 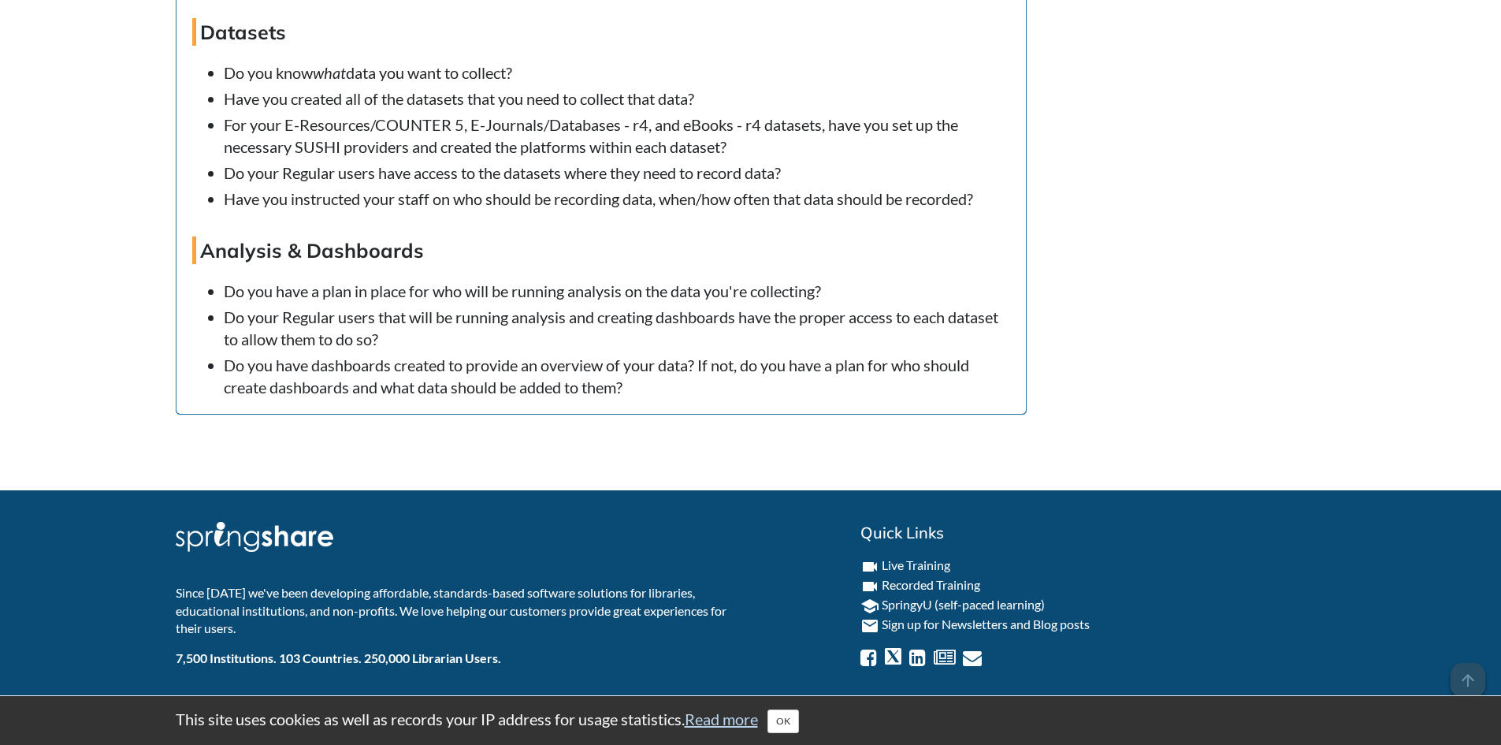 I want to click on a: Live Training, so click(x=916, y=564).